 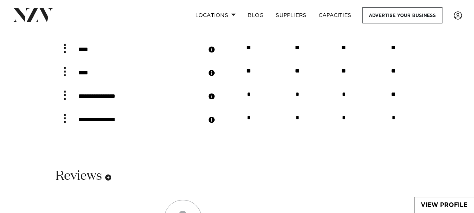 I want to click on a: Locations, so click(x=215, y=15).